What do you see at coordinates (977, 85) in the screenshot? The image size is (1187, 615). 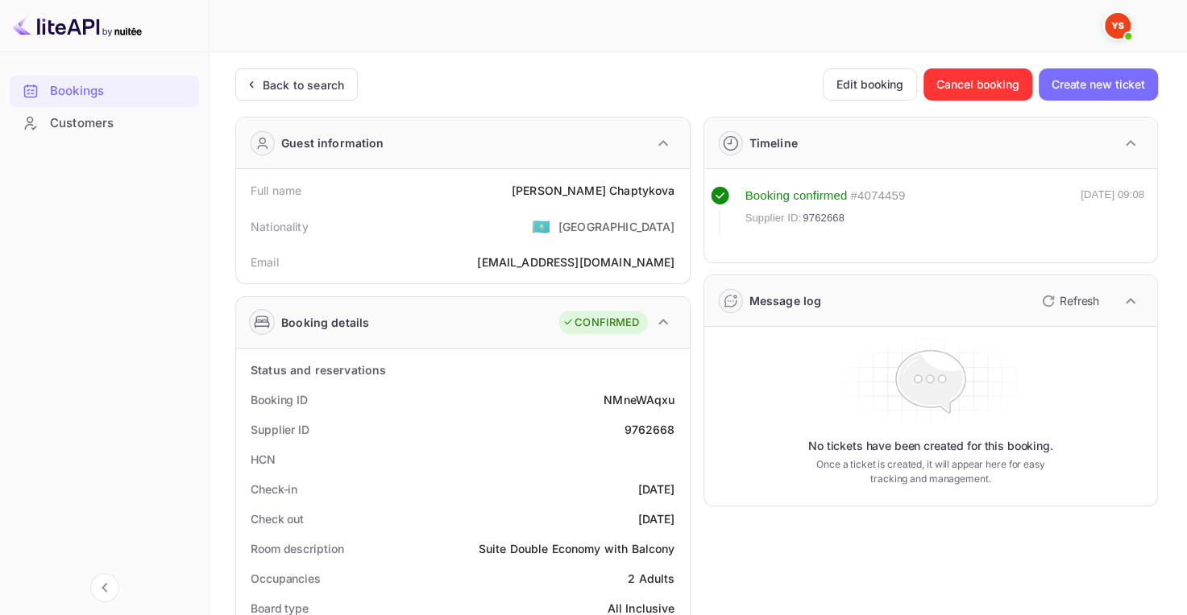 I see `ya-tr-span: Cancel booking` at bounding box center [977, 85].